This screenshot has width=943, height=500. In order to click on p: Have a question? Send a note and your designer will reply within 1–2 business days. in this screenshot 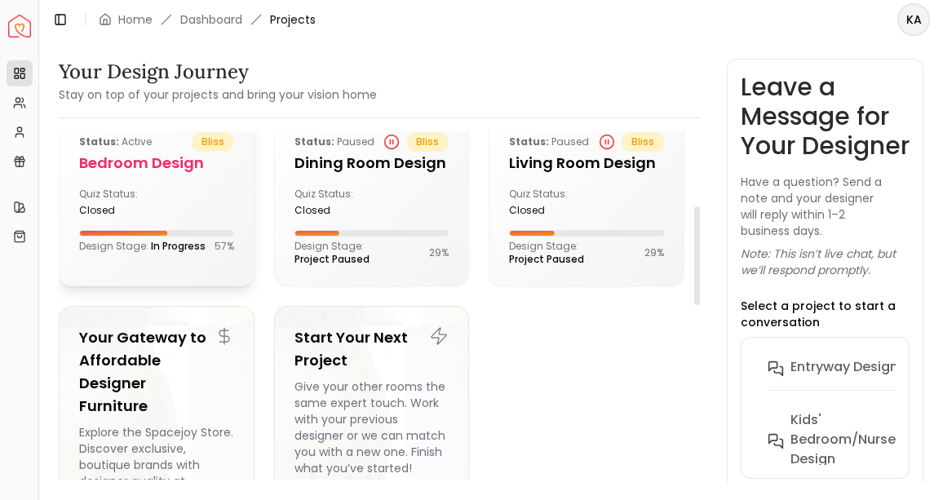, I will do `click(825, 206)`.